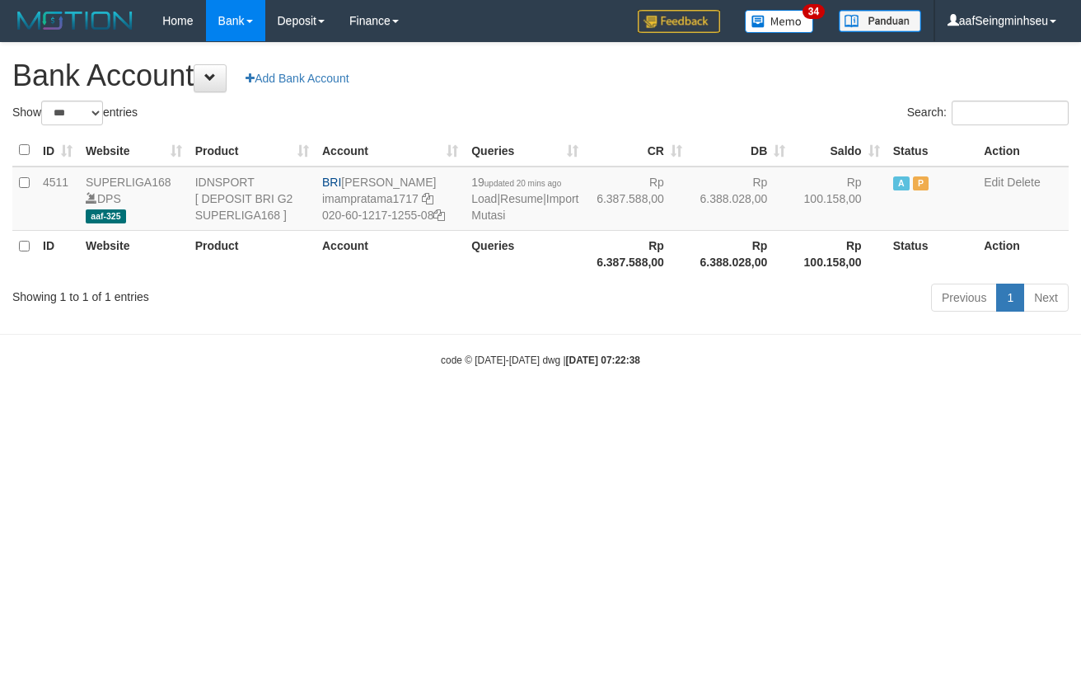 Image resolution: width=1081 pixels, height=700 pixels. What do you see at coordinates (636, 253) in the screenshot?
I see `th: Rp 6.387.588,00` at bounding box center [636, 253].